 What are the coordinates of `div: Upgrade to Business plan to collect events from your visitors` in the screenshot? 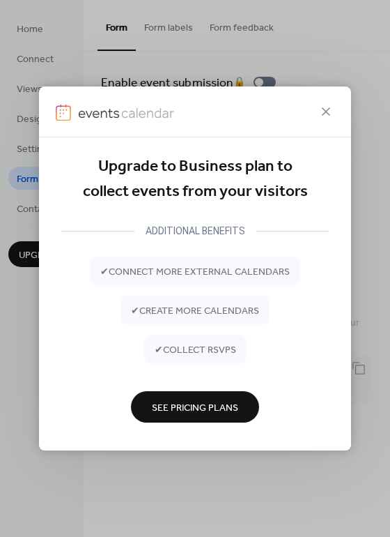 It's located at (195, 179).